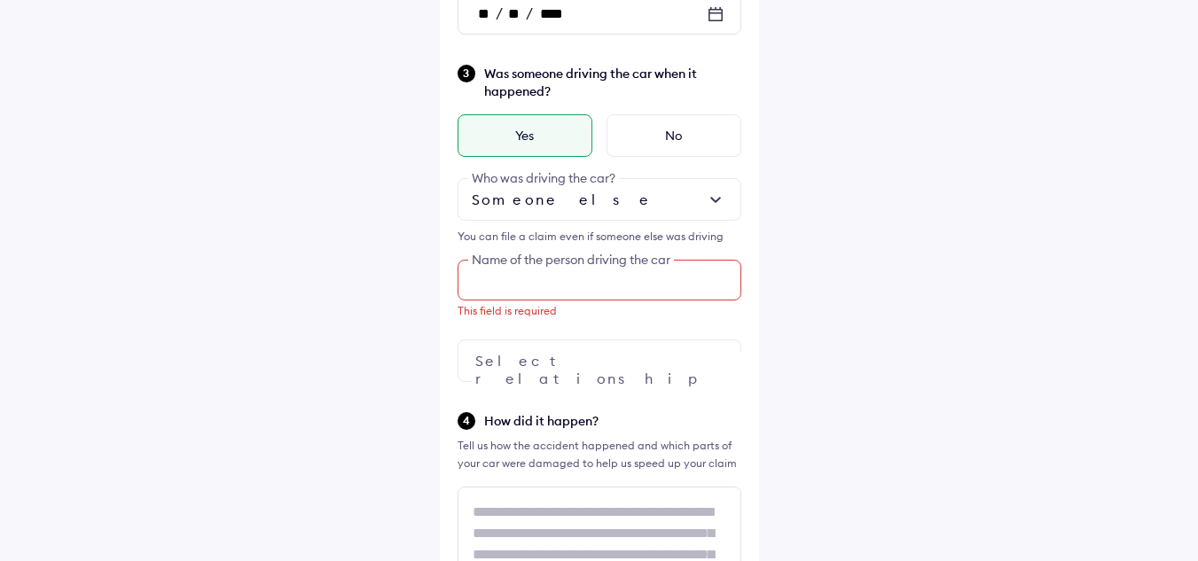 The image size is (1198, 561). I want to click on div: No, so click(674, 136).